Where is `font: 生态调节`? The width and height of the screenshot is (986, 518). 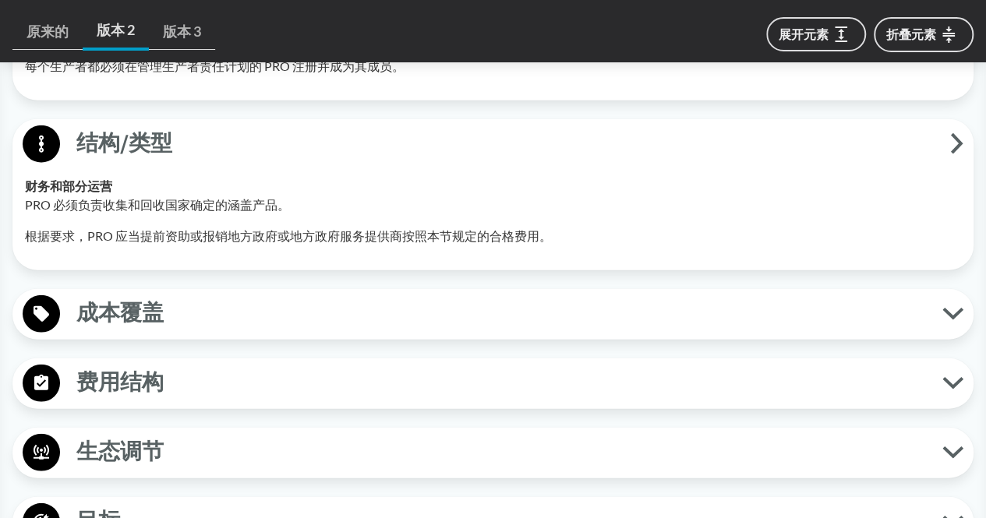
font: 生态调节 is located at coordinates (120, 452).